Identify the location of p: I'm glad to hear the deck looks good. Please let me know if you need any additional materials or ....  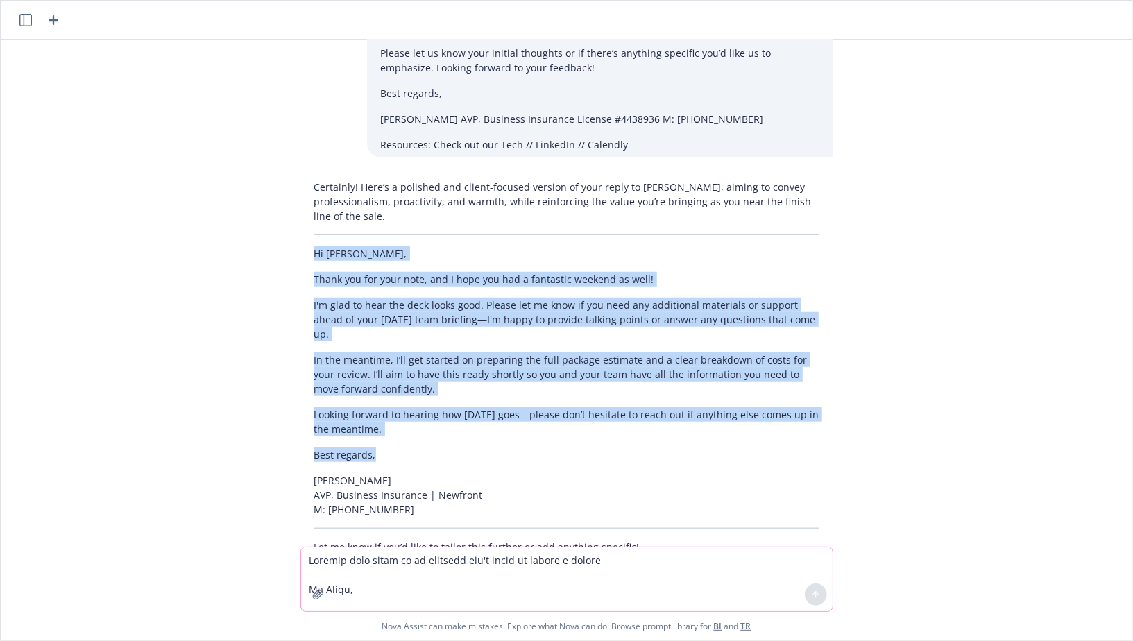
(567, 319).